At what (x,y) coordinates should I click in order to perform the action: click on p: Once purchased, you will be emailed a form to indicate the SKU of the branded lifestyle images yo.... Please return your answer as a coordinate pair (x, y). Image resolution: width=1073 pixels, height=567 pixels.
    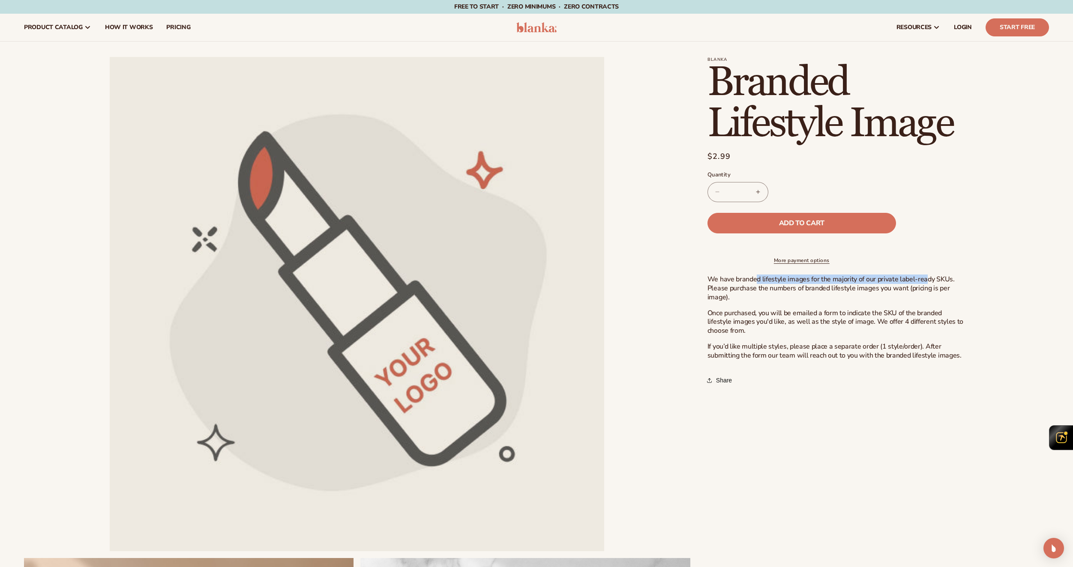
    Looking at the image, I should click on (836, 322).